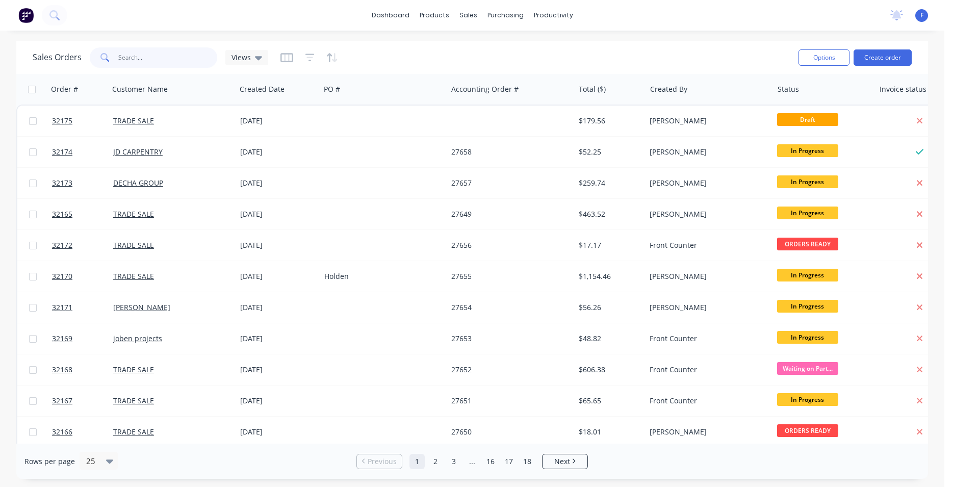 This screenshot has width=953, height=487. I want to click on a: JD CARPENTRY, so click(138, 151).